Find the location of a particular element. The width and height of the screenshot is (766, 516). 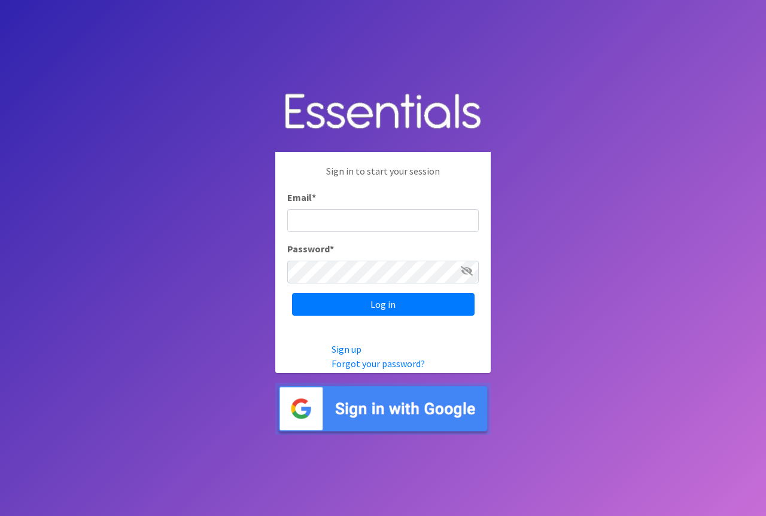

a: Forgot your password? is located at coordinates (378, 364).